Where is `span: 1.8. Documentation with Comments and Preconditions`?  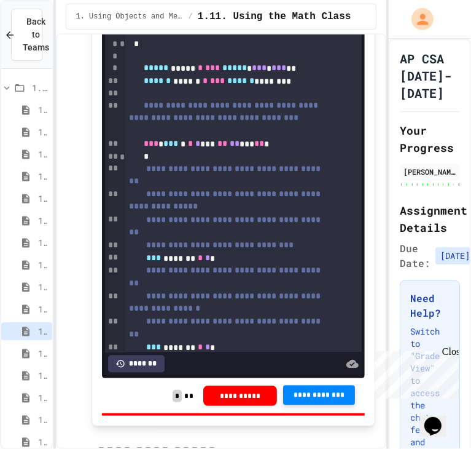 span: 1.8. Documentation with Comments and Preconditions is located at coordinates (42, 264).